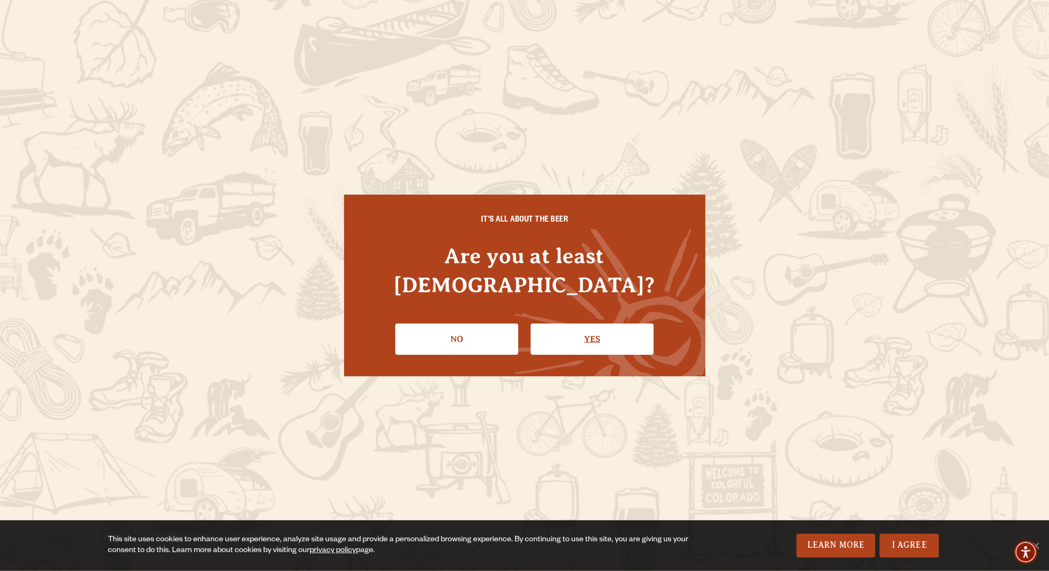 The height and width of the screenshot is (571, 1049). I want to click on a: Confirm I'm 21 or older, so click(592, 339).